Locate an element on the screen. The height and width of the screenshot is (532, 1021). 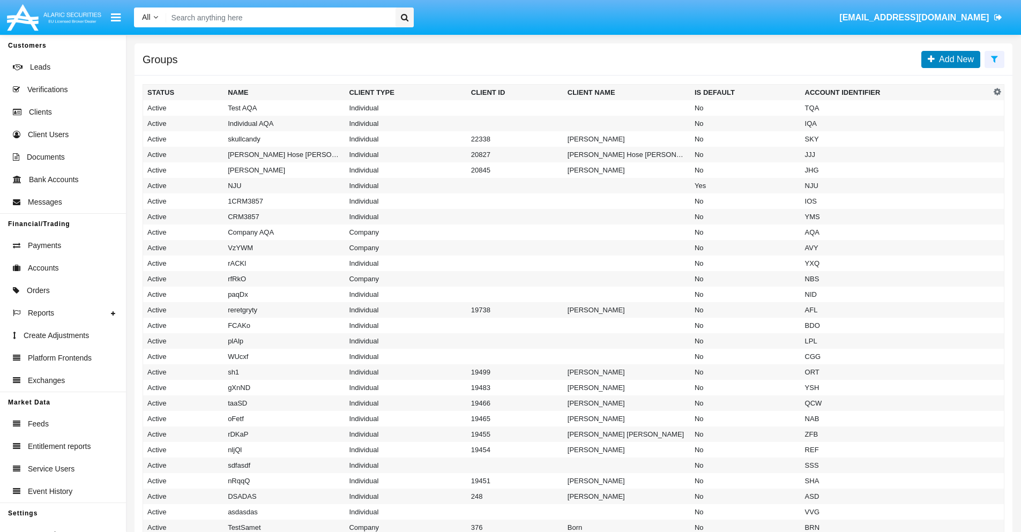
td: YMS is located at coordinates (896, 217).